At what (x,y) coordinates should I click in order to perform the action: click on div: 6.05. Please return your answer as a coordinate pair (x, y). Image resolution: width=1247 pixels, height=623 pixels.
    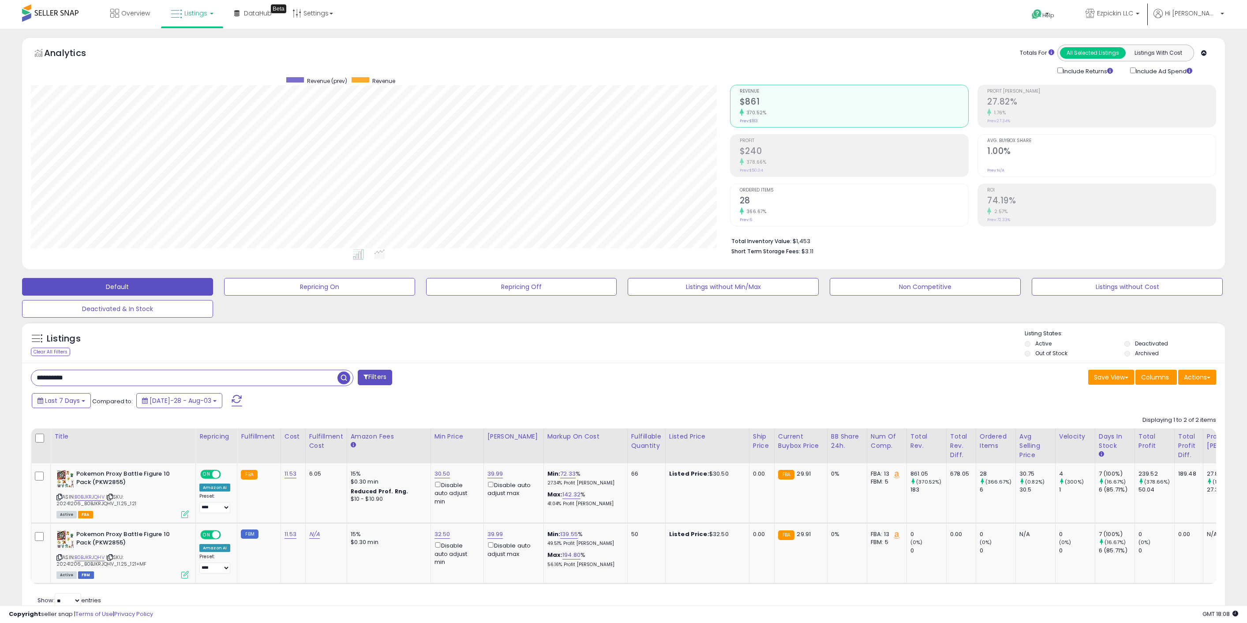
    Looking at the image, I should click on (325, 474).